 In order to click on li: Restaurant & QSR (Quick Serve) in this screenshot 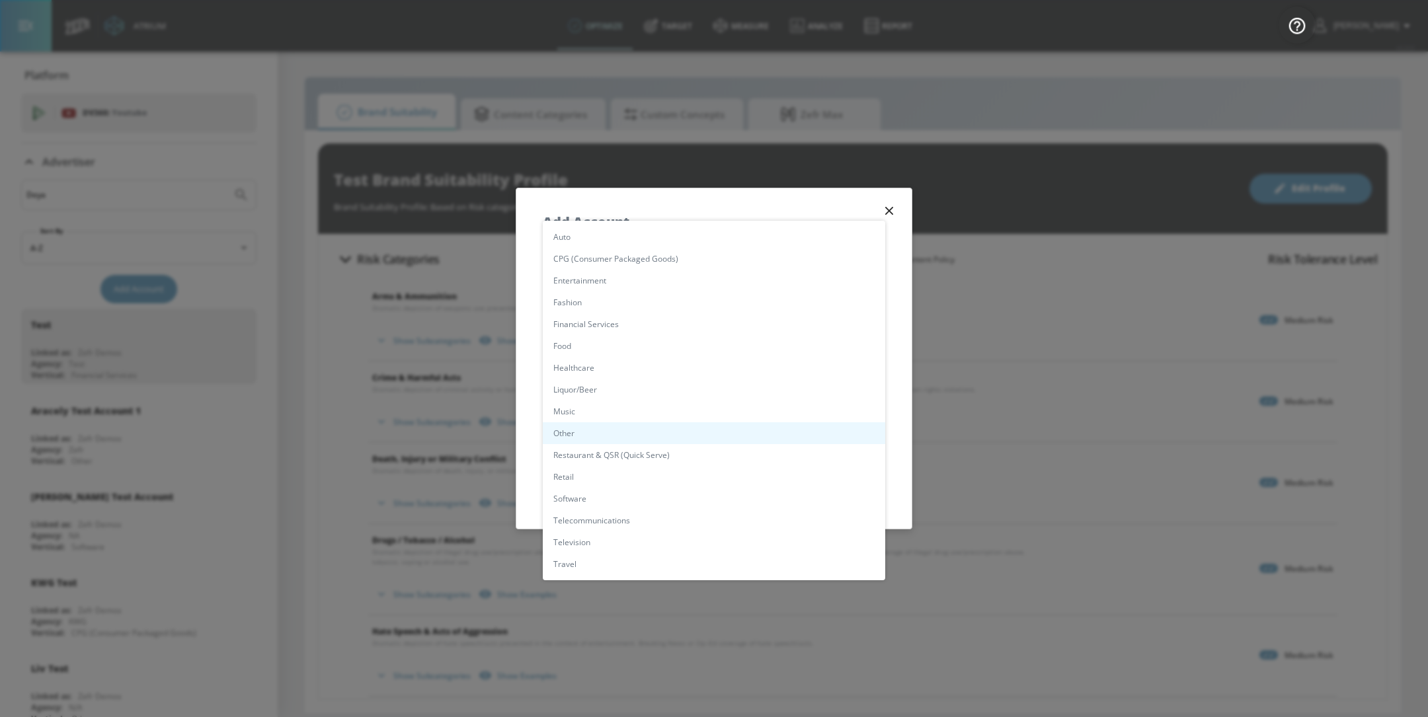, I will do `click(714, 455)`.